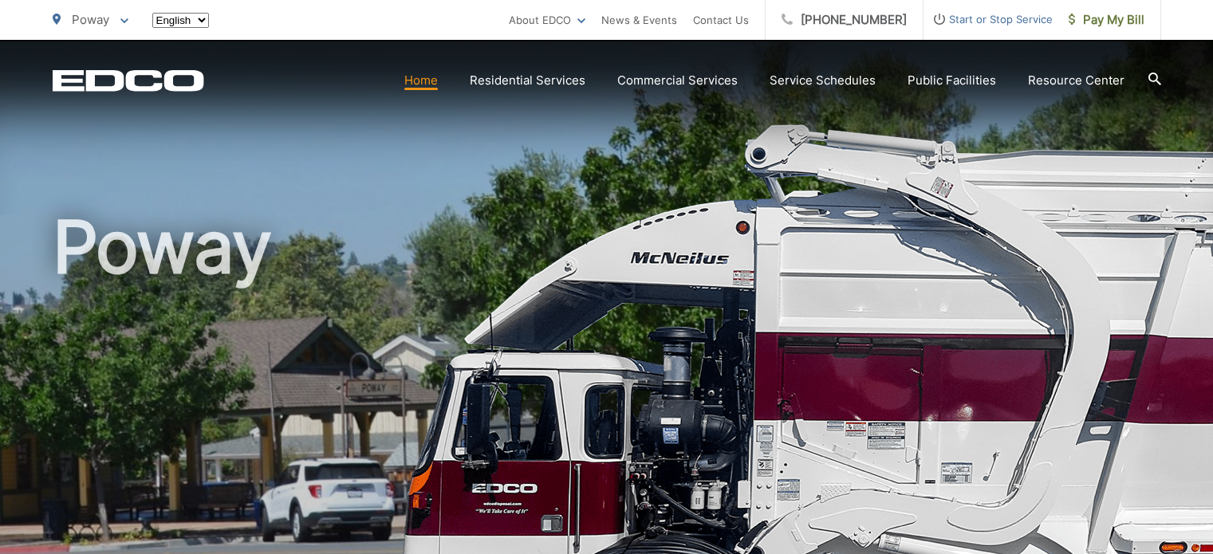  Describe the element at coordinates (677, 81) in the screenshot. I see `a: Commercial Services` at that location.